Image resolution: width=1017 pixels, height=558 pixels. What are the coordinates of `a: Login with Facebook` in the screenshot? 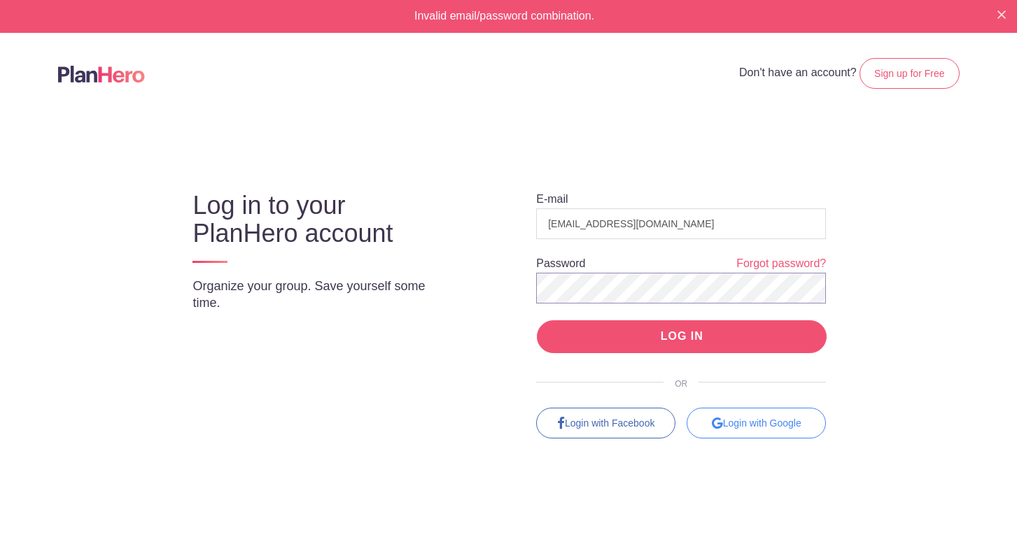 It's located at (605, 423).